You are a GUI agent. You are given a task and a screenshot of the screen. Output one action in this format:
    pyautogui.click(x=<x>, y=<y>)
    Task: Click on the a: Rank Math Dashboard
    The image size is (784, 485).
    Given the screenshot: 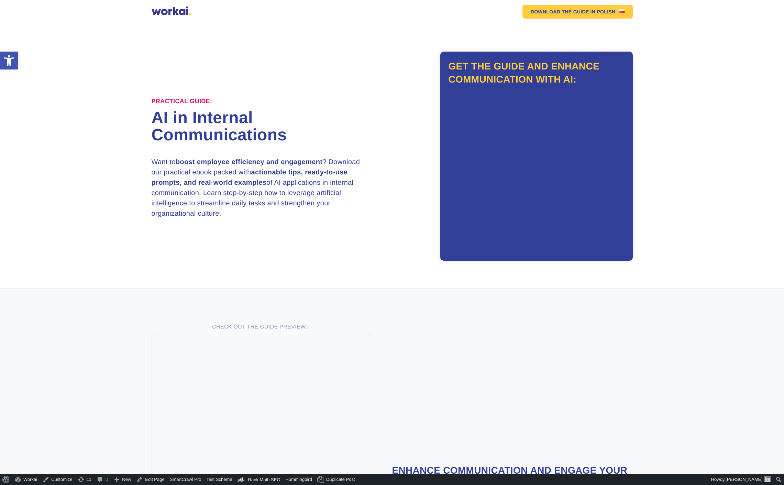 What is the action you would take?
    pyautogui.click(x=259, y=479)
    